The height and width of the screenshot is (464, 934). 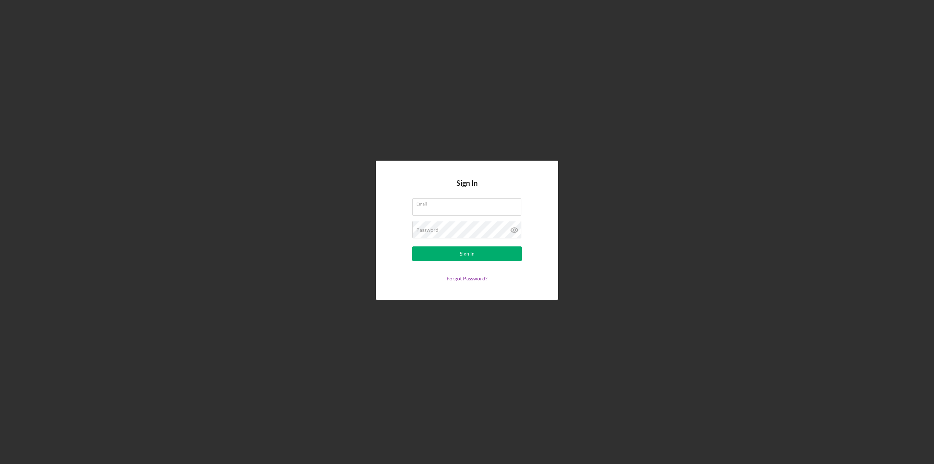 I want to click on a: Forgot Password?, so click(x=467, y=278).